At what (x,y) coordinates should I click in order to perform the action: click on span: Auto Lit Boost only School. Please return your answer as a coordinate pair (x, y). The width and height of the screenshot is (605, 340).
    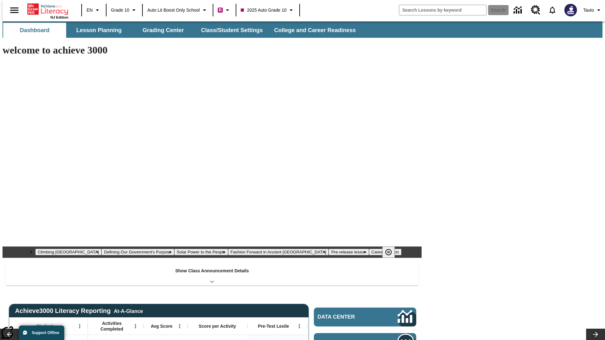
    Looking at the image, I should click on (173, 10).